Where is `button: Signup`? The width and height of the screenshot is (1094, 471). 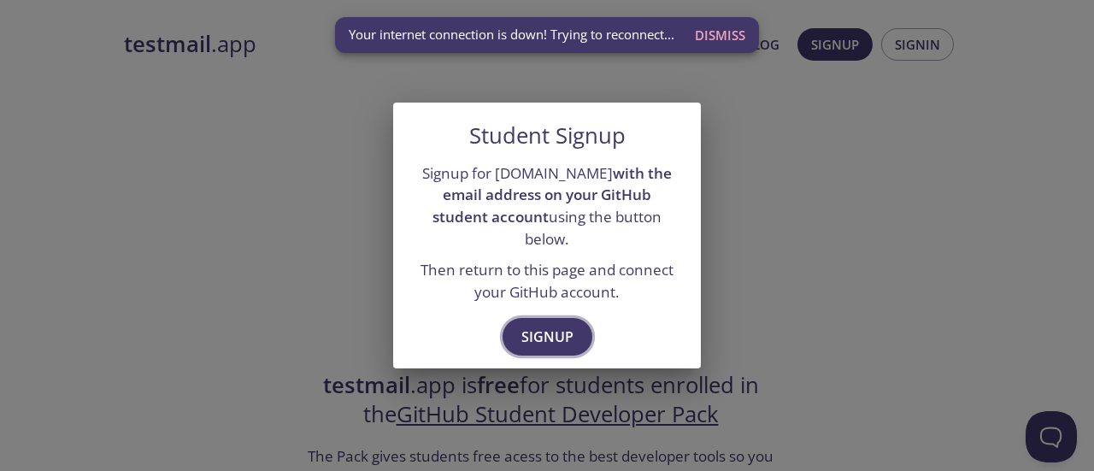
button: Signup is located at coordinates (547, 337).